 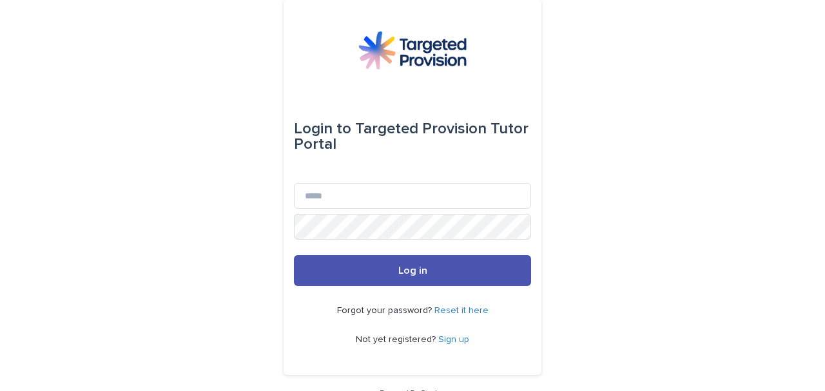 What do you see at coordinates (322, 129) in the screenshot?
I see `span: Login to` at bounding box center [322, 129].